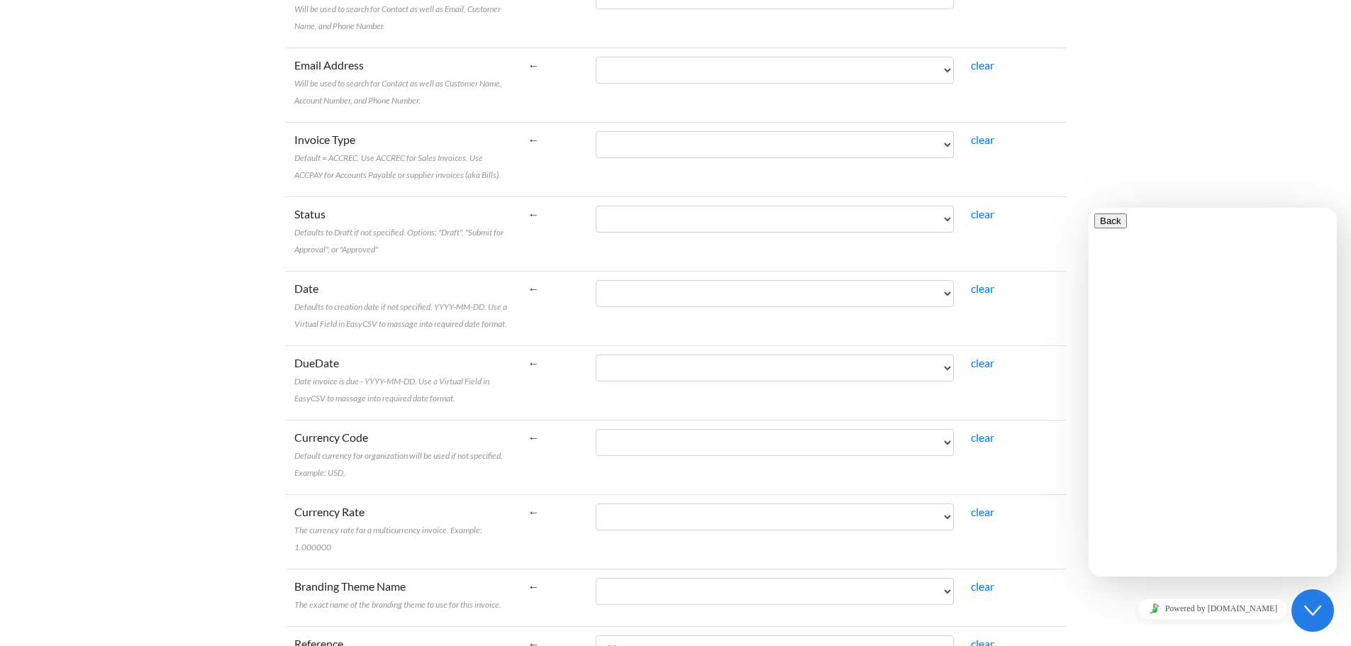  What do you see at coordinates (66, 16) in the screenshot?
I see `img: Tawky_16x16.svg` at bounding box center [66, 16].